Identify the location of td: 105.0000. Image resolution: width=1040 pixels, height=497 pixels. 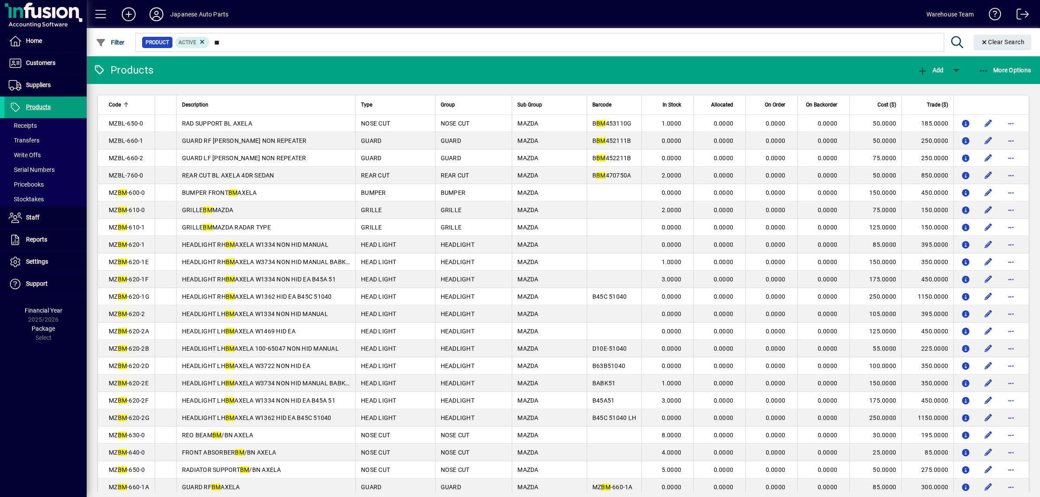
(875, 314).